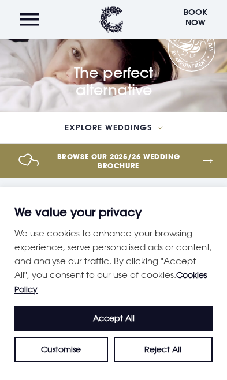  What do you see at coordinates (61, 349) in the screenshot?
I see `button: Customise` at bounding box center [61, 349].